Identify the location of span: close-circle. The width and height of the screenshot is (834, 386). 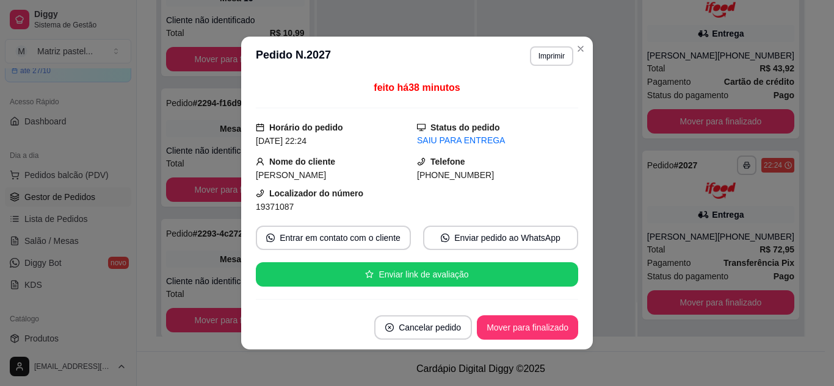
(389, 328).